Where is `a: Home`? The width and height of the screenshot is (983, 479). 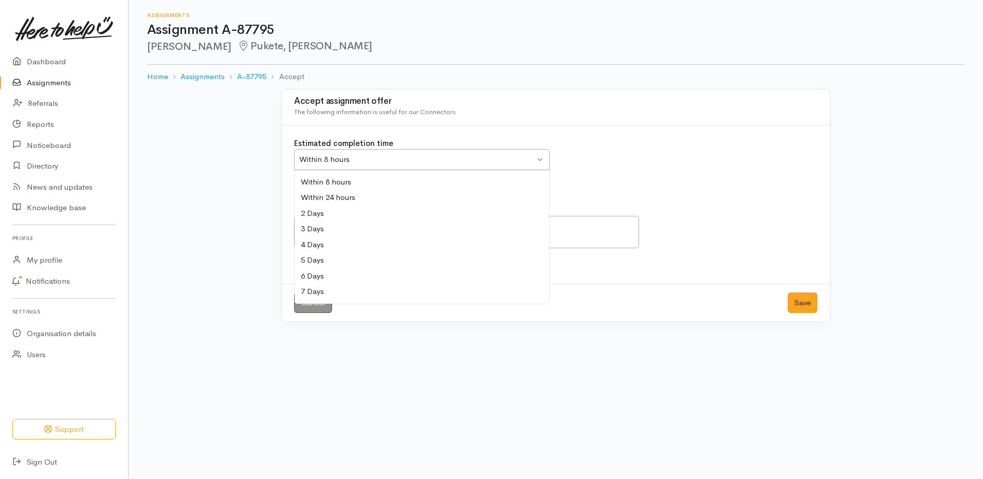
a: Home is located at coordinates (157, 77).